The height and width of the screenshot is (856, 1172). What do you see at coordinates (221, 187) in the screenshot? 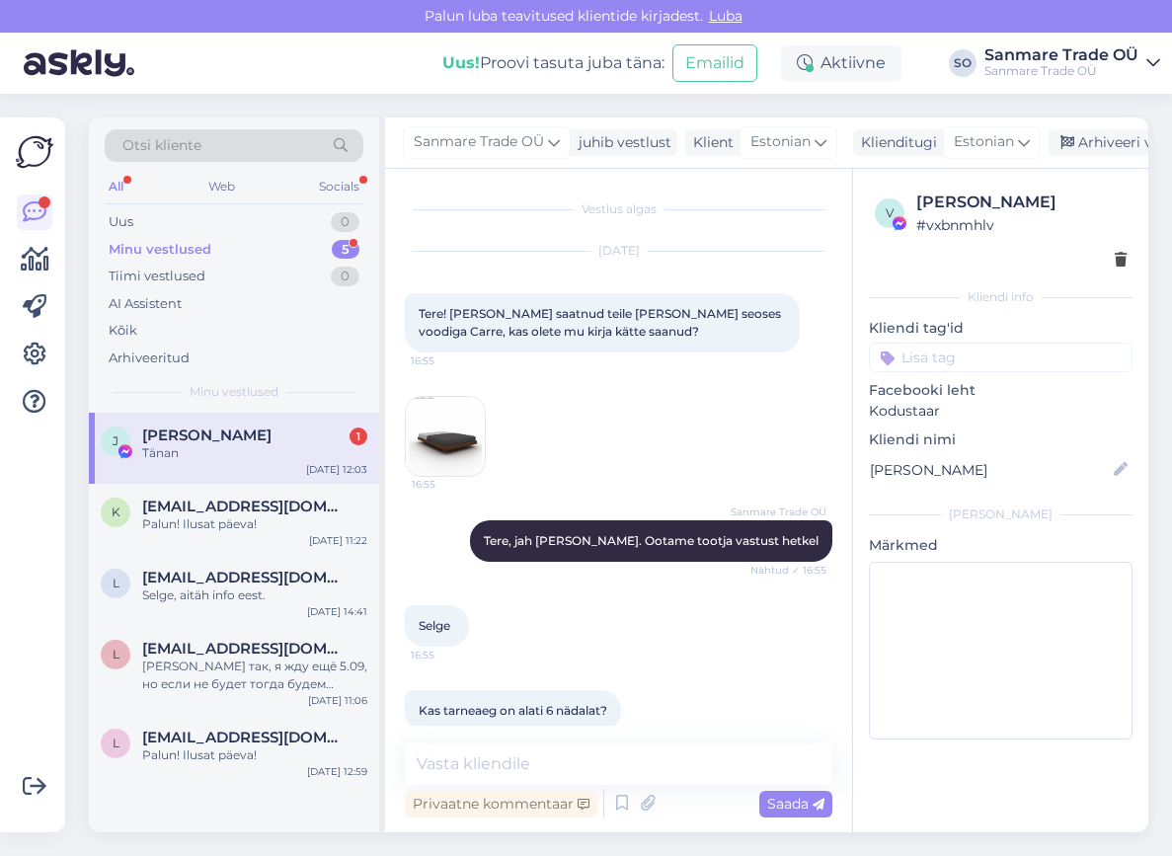
I see `div: Web` at bounding box center [221, 187].